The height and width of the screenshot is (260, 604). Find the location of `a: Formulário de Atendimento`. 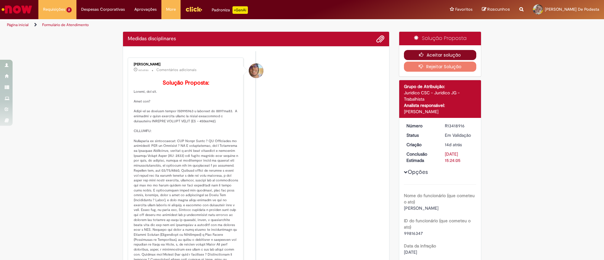

a: Formulário de Atendimento is located at coordinates (65, 25).